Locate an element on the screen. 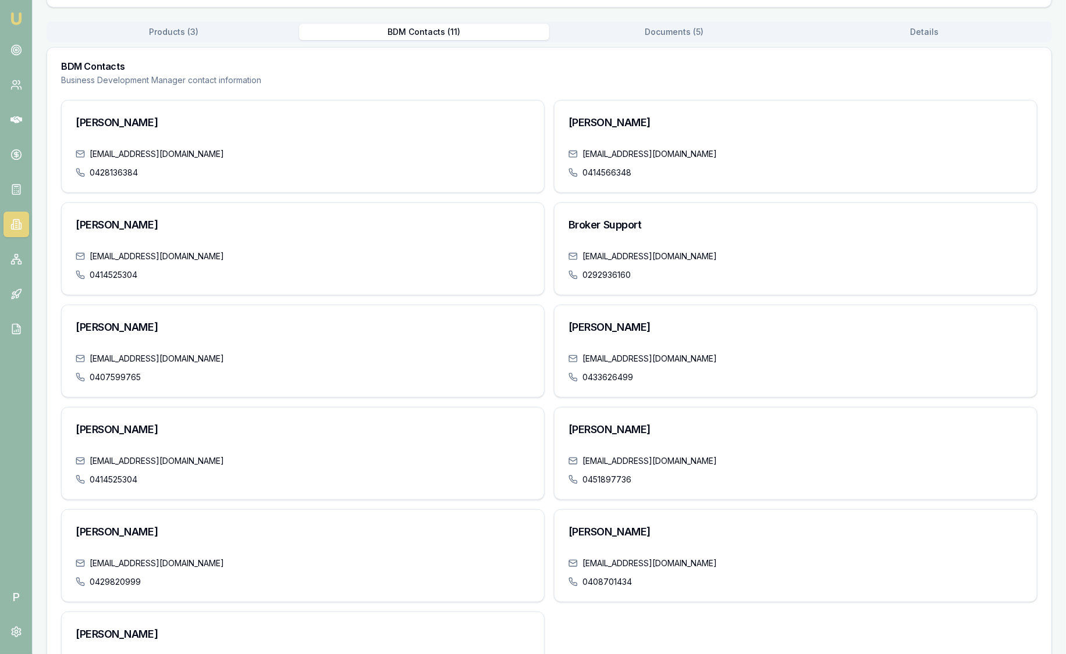 The image size is (1066, 654). h3: Broker Support is located at coordinates (795, 225).